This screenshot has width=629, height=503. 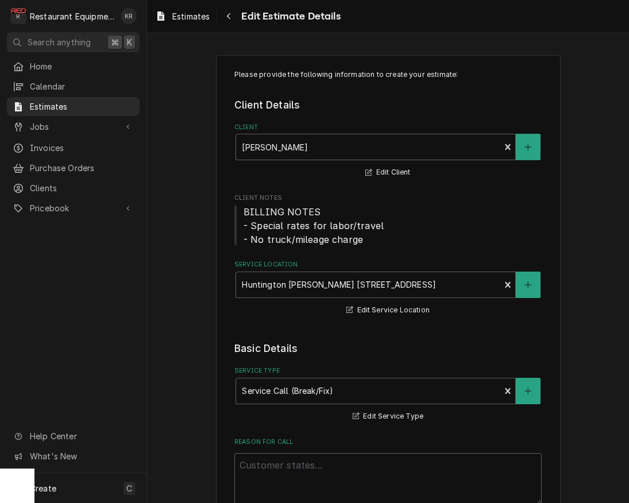 What do you see at coordinates (388, 442) in the screenshot?
I see `label: Reason For Call` at bounding box center [388, 442].